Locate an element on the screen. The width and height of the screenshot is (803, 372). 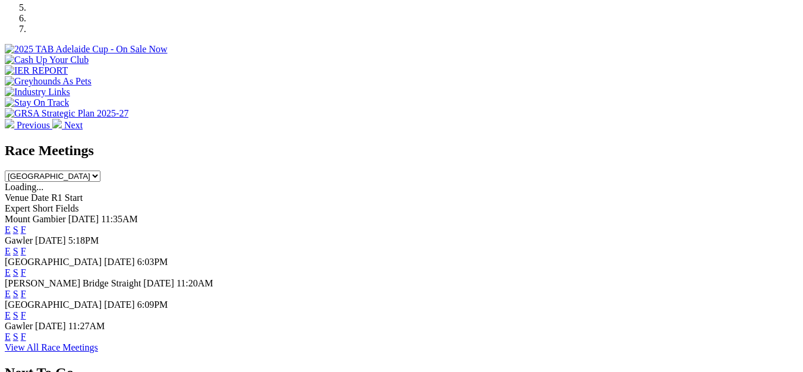
img: chevron-right-pager-white.svg is located at coordinates (57, 124).